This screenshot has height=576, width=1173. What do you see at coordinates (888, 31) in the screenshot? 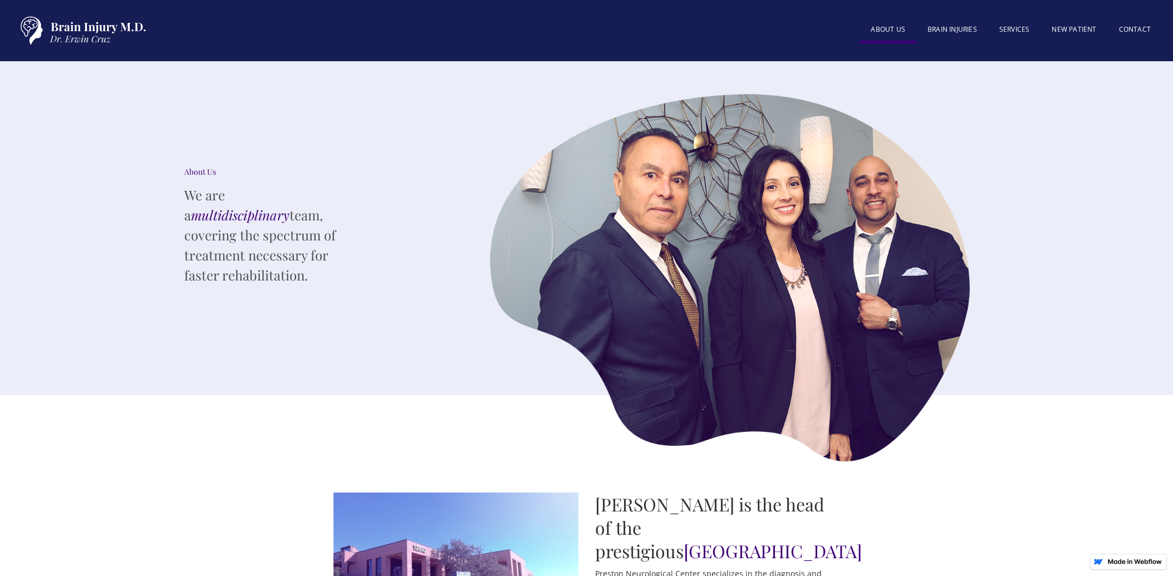
I see `a: About US` at bounding box center [888, 31].